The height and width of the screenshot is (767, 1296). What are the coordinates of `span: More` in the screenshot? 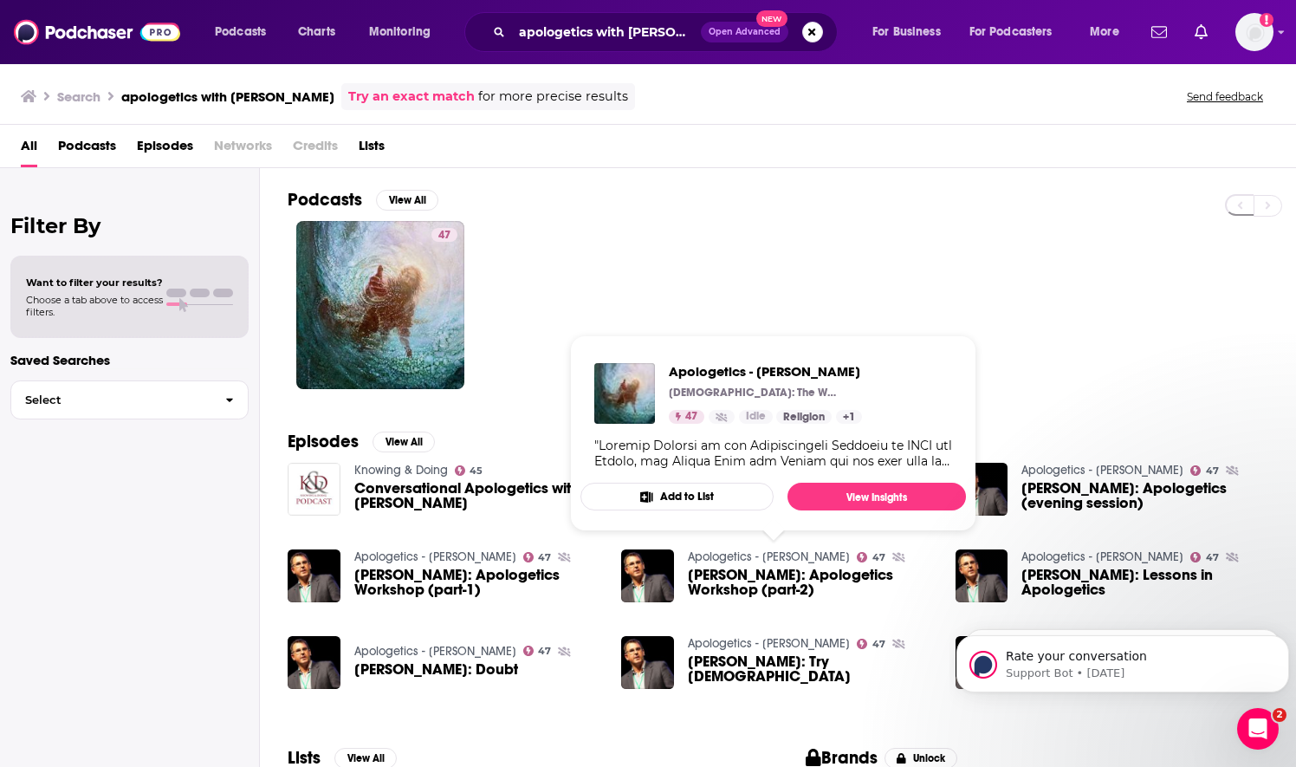 It's located at (1105, 32).